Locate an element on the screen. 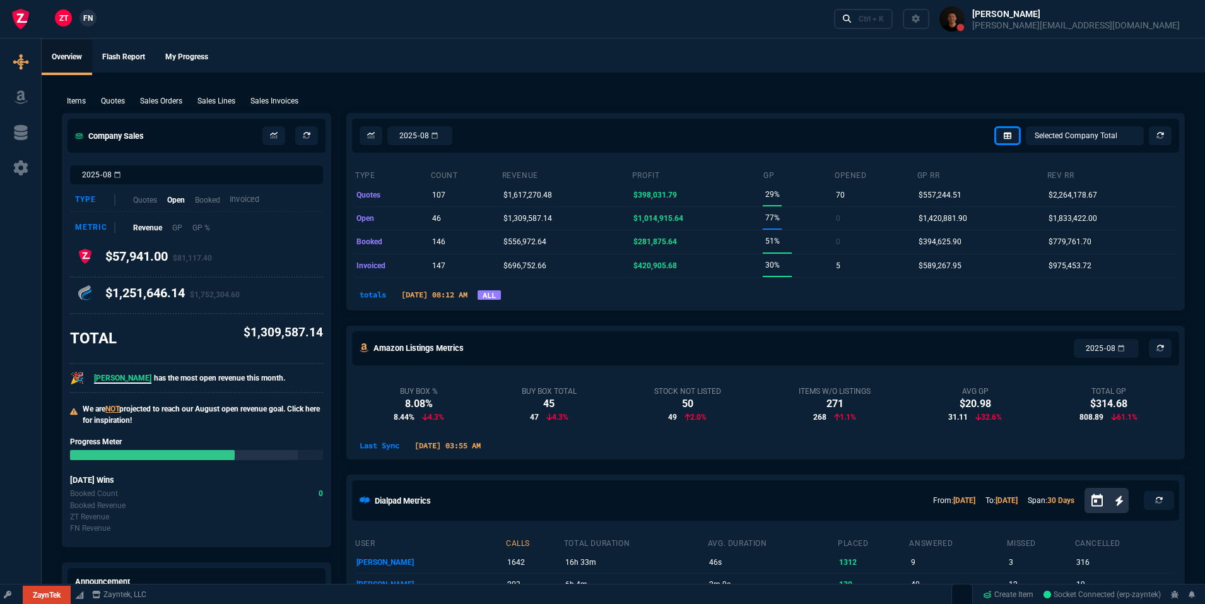 The width and height of the screenshot is (1205, 604). div: Stock Not Listed is located at coordinates (688, 391).